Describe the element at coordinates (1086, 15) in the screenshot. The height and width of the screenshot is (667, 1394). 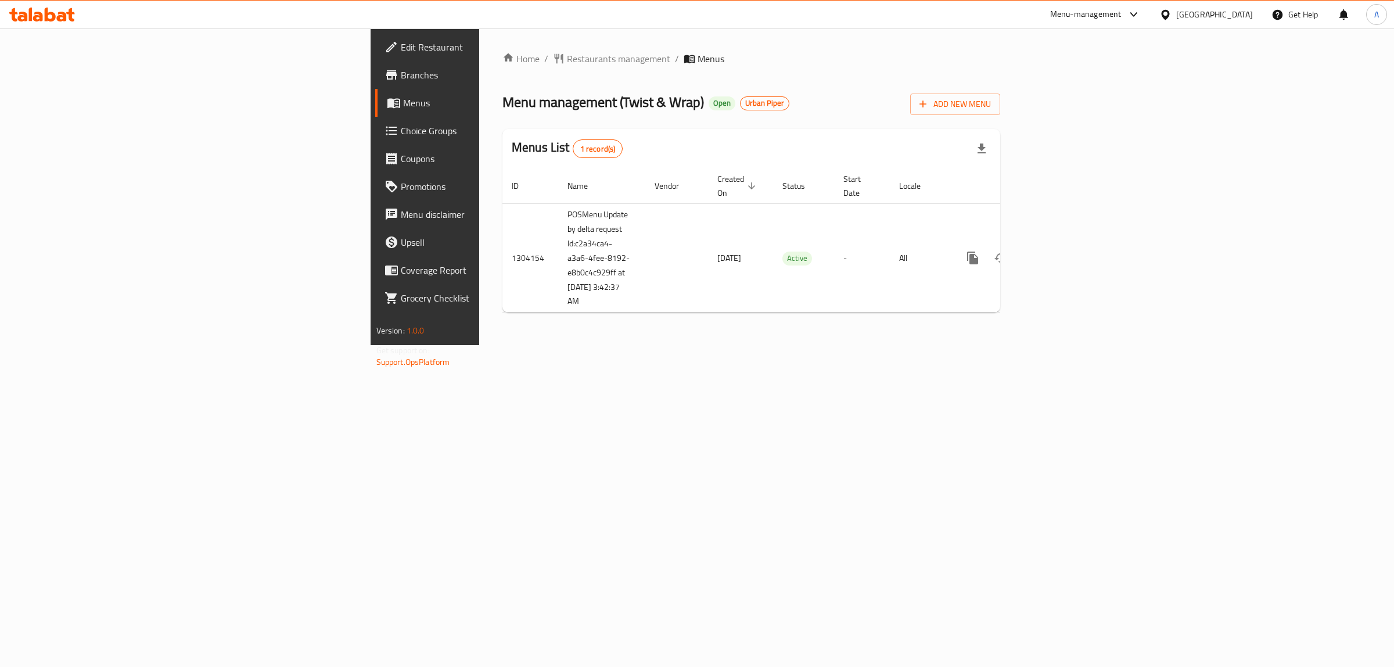
I see `div: Menu-management` at that location.